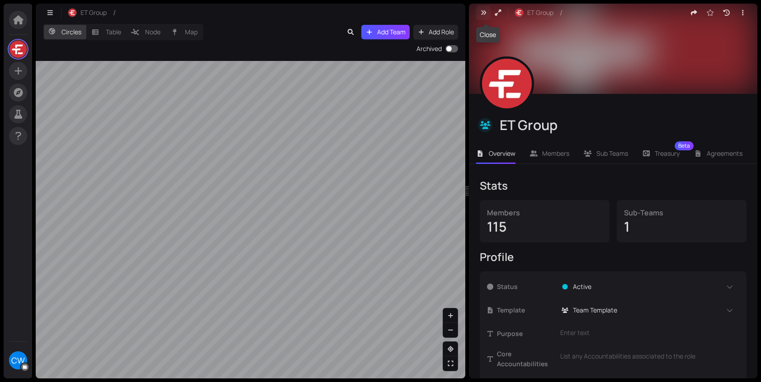  Describe the element at coordinates (507, 84) in the screenshot. I see `img: sxiwkZVnJ8.jpeg` at that location.